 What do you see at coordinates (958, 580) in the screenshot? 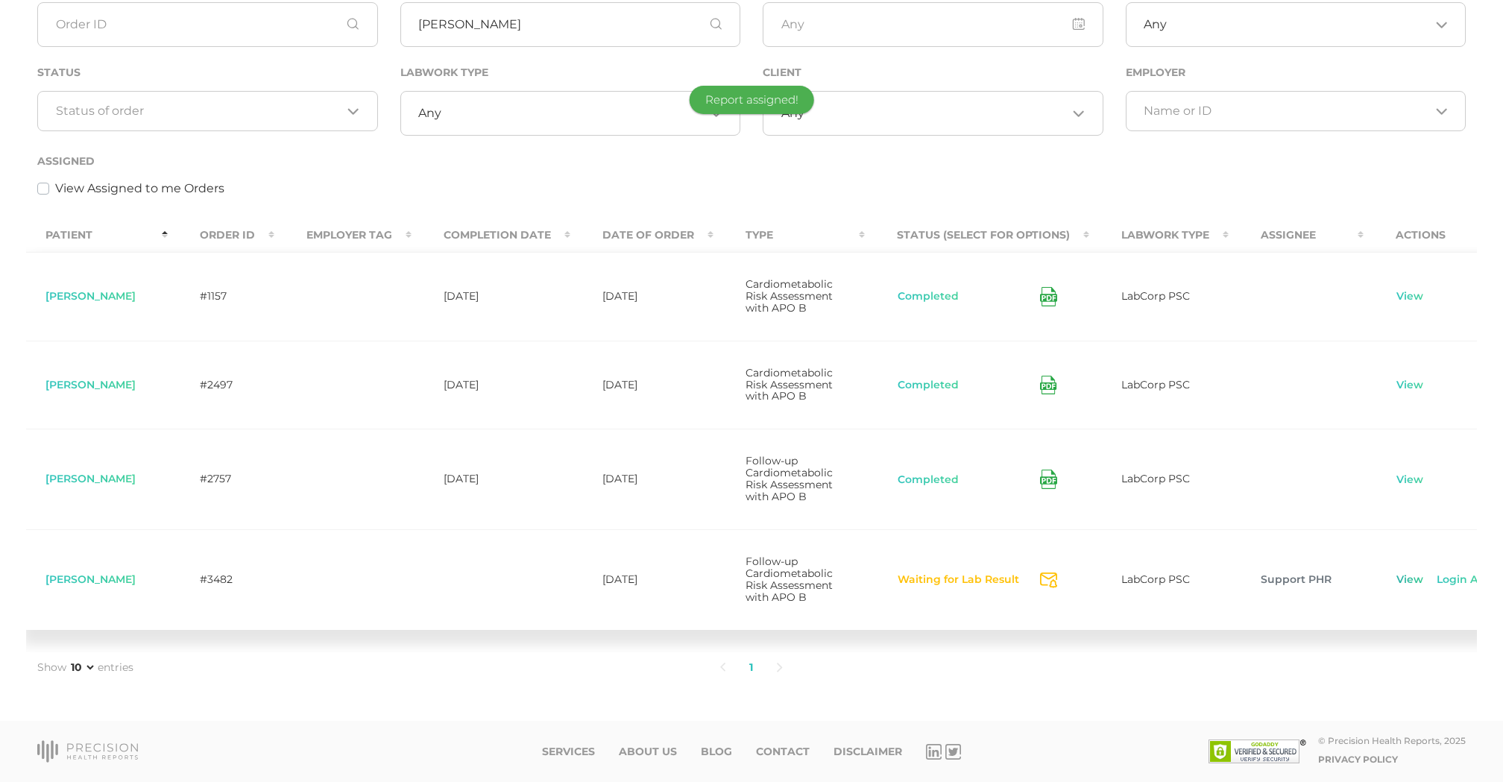
I see `button: Waiting for Lab Result` at bounding box center [958, 580].